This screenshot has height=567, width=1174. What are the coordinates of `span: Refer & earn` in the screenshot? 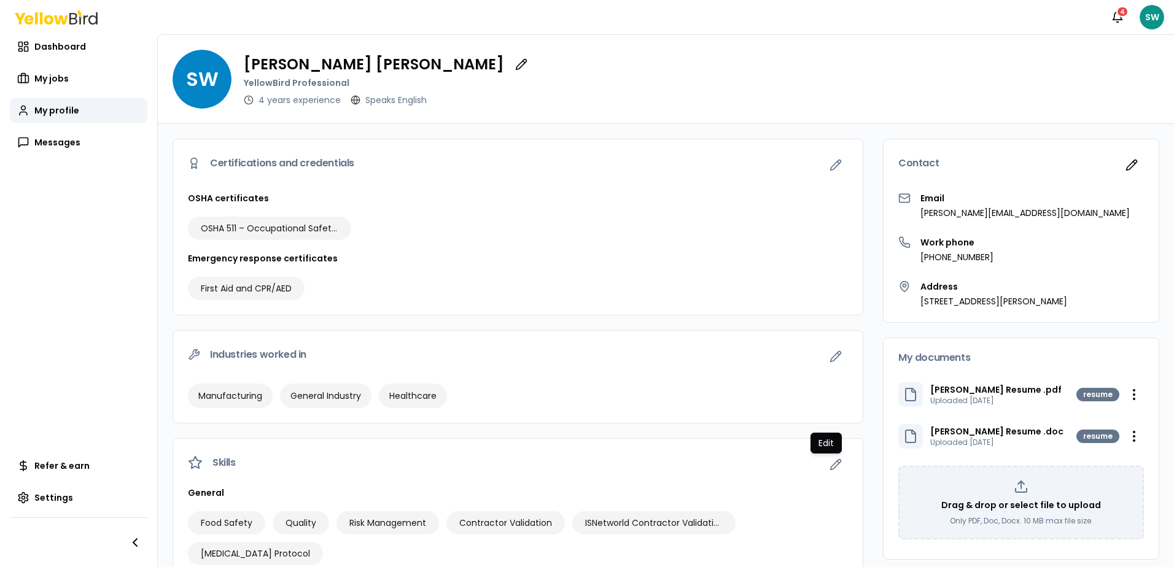 It's located at (62, 466).